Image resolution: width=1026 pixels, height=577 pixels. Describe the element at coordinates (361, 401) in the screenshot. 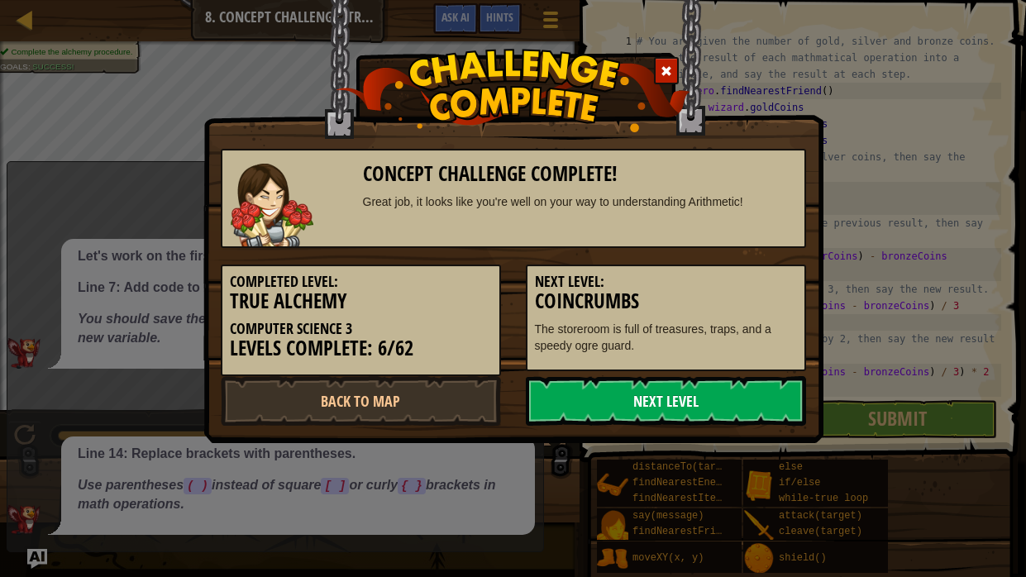

I see `a: Back to Map` at that location.